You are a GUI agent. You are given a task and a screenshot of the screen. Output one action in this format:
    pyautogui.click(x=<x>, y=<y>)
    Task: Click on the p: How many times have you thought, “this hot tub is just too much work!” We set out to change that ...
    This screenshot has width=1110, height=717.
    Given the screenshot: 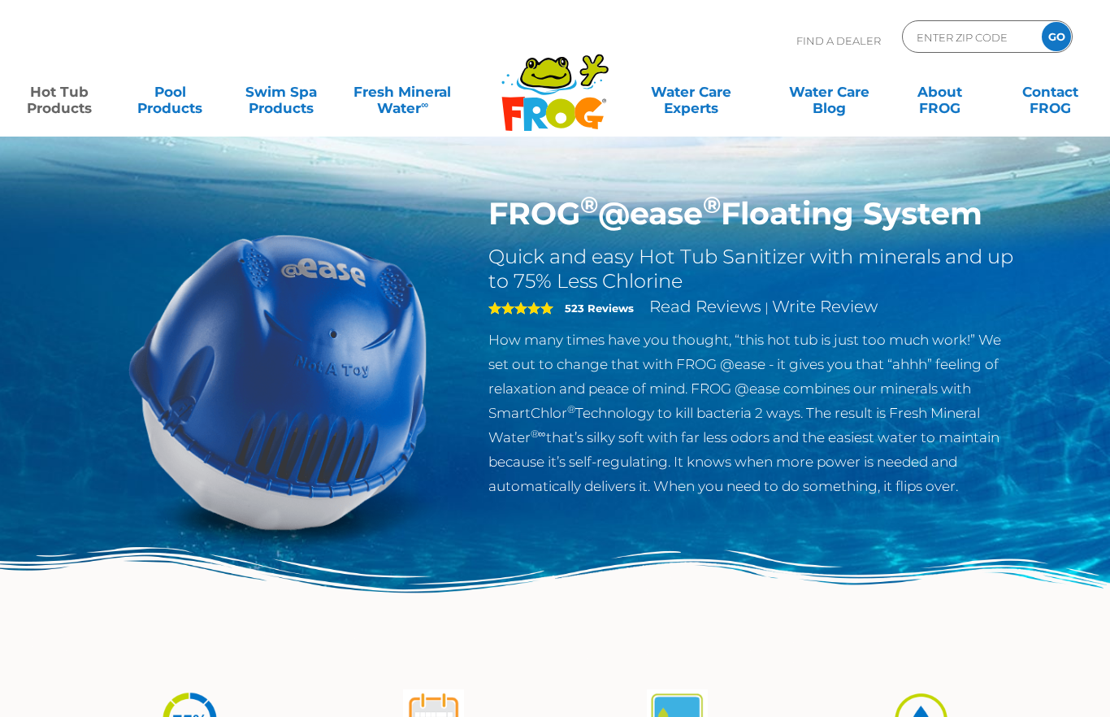 What is the action you would take?
    pyautogui.click(x=754, y=413)
    